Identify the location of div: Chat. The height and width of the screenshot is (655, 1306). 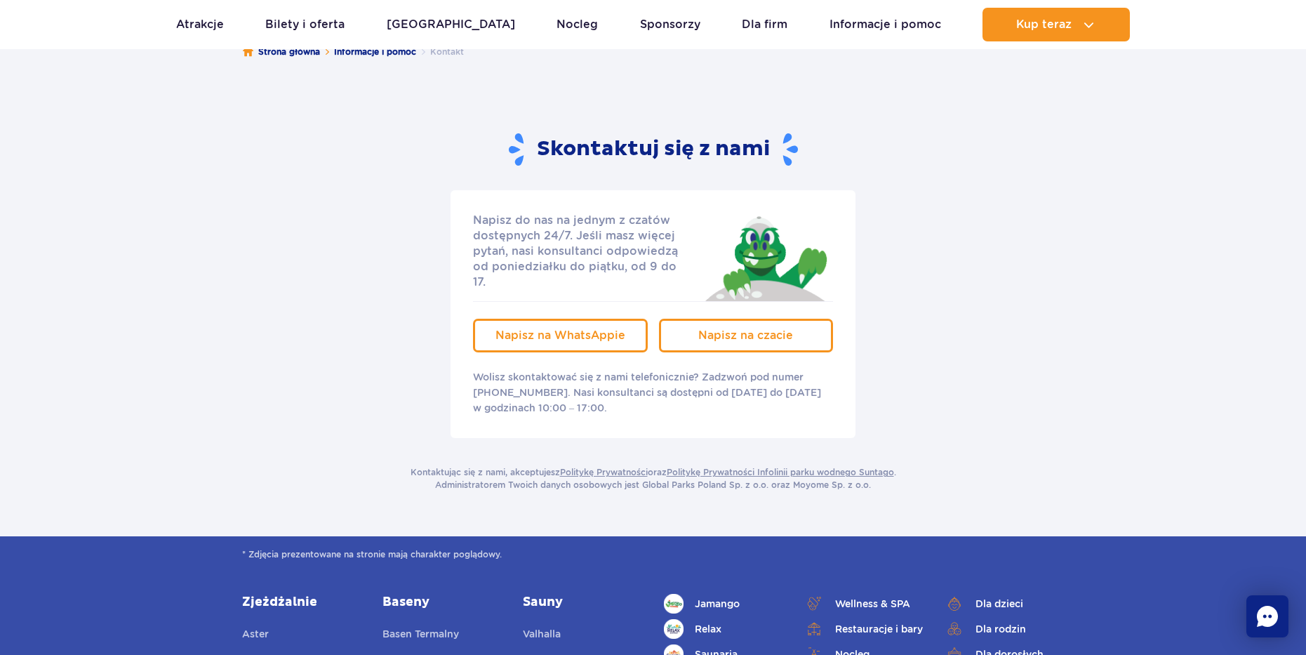
(1267, 616).